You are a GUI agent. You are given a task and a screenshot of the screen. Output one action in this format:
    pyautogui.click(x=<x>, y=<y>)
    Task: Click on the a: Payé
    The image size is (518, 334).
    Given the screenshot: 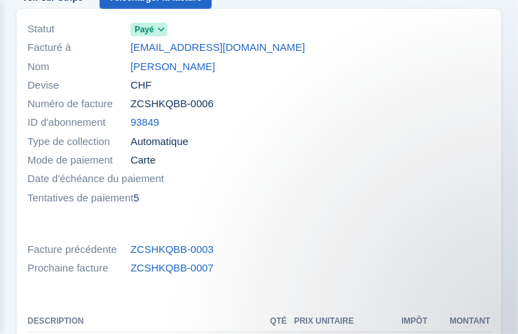 What is the action you would take?
    pyautogui.click(x=149, y=29)
    